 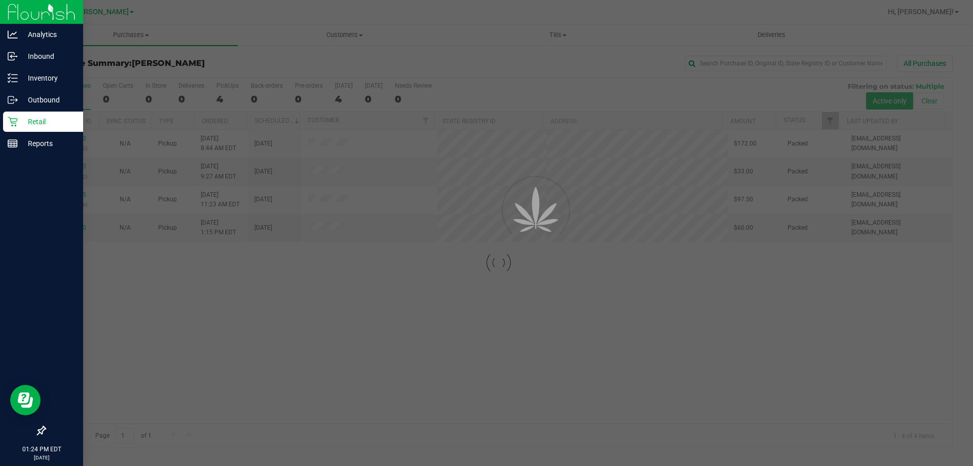 I want to click on inline-svg: Outbound, so click(x=13, y=100).